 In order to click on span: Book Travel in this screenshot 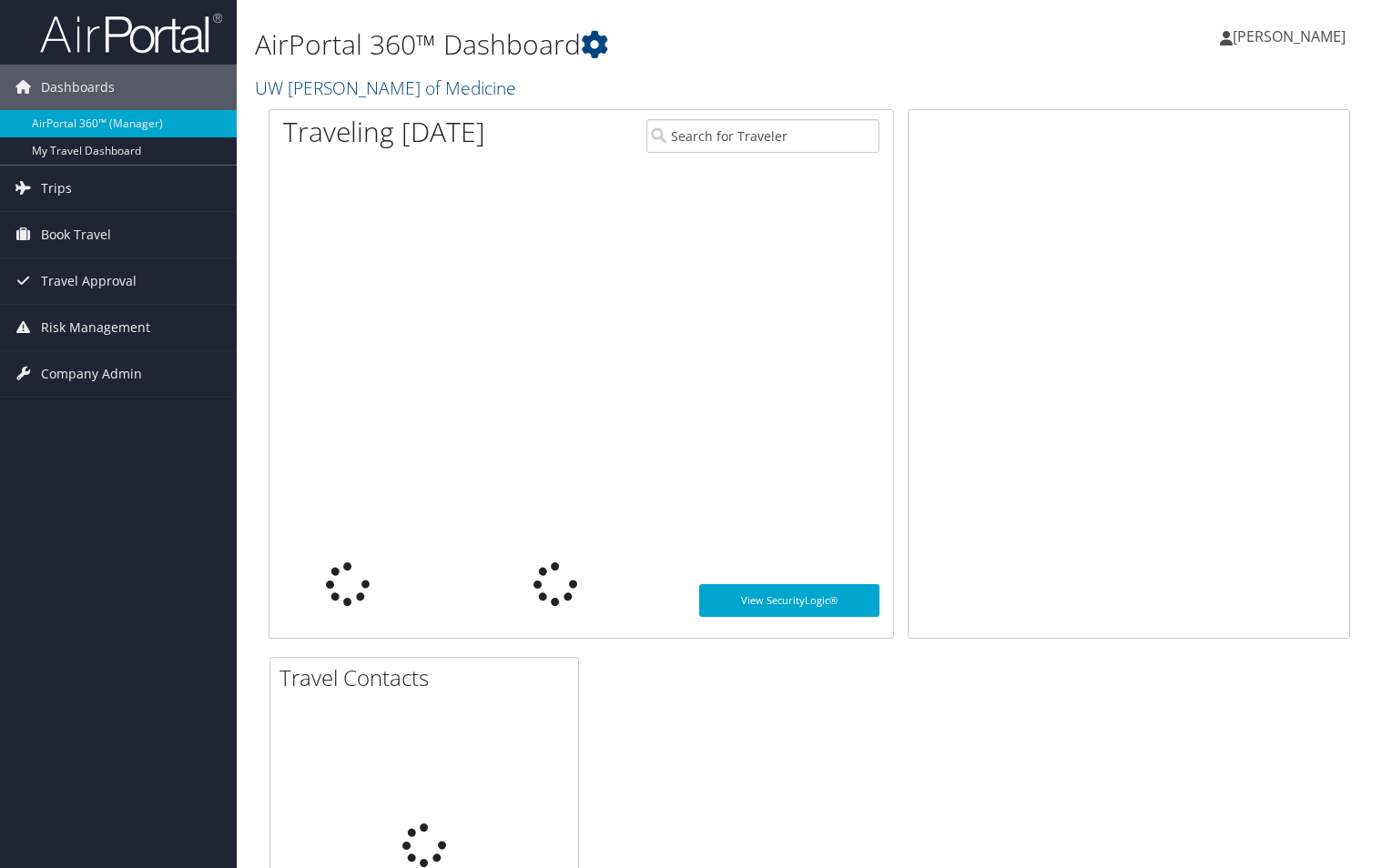, I will do `click(75, 234)`.